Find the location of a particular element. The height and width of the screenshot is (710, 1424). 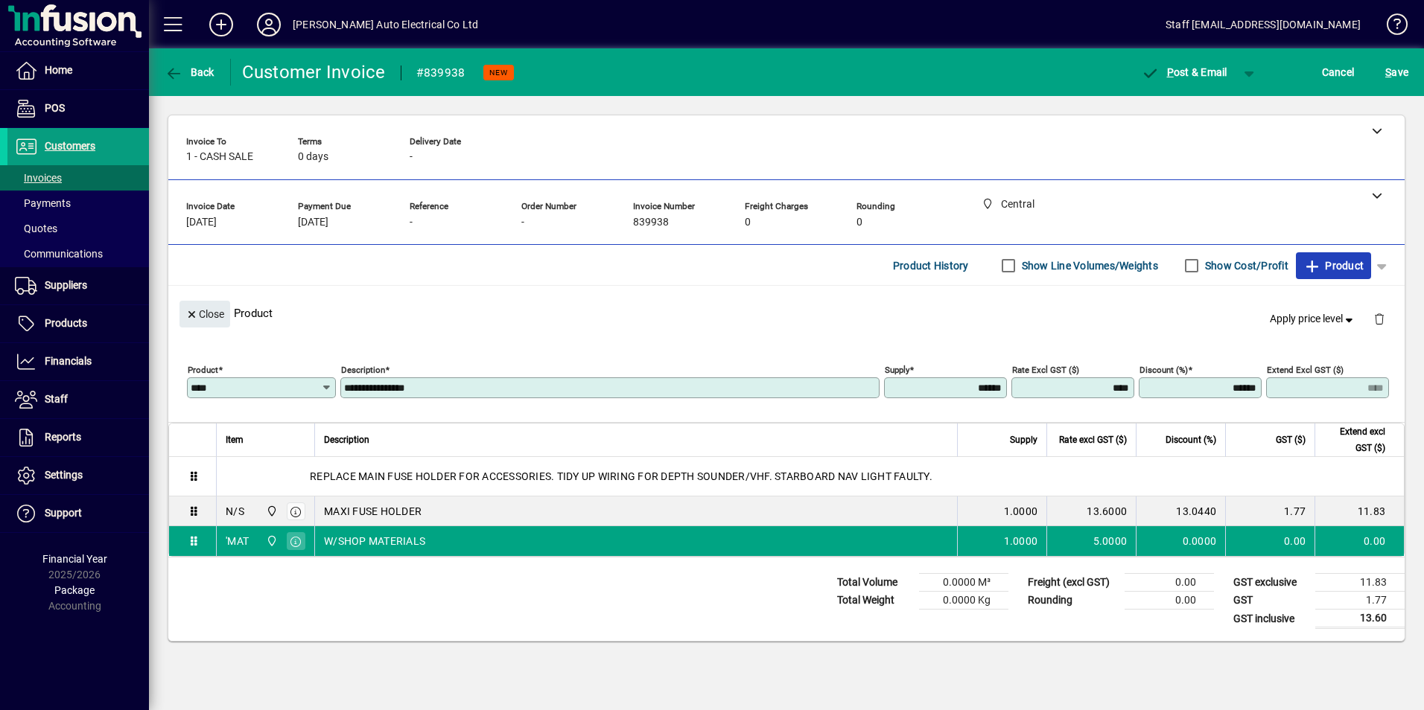

td: 0.0000 M³ is located at coordinates (963, 583).